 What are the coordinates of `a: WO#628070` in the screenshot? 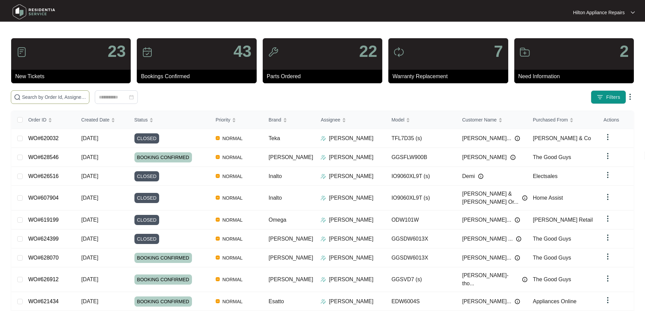 It's located at (43, 258).